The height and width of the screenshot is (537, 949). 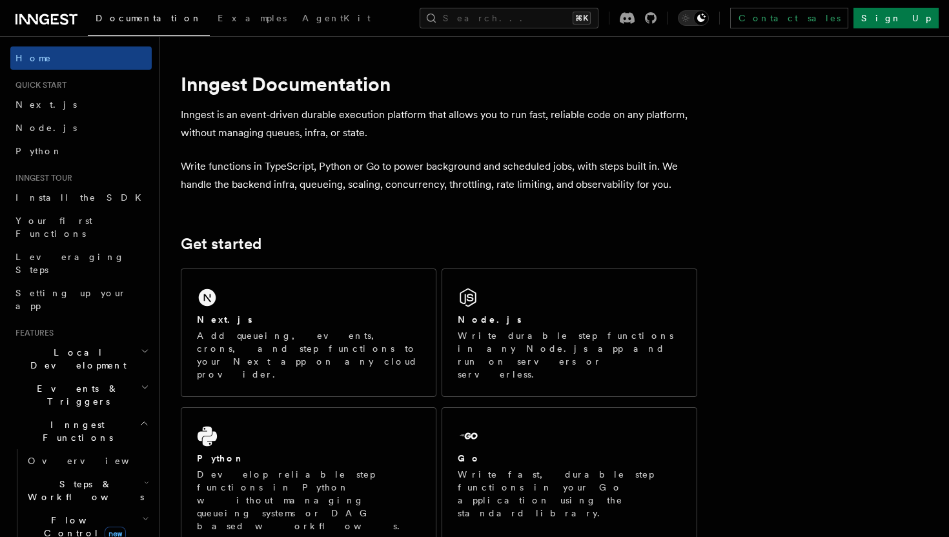 What do you see at coordinates (76, 359) in the screenshot?
I see `span: Local Development` at bounding box center [76, 359].